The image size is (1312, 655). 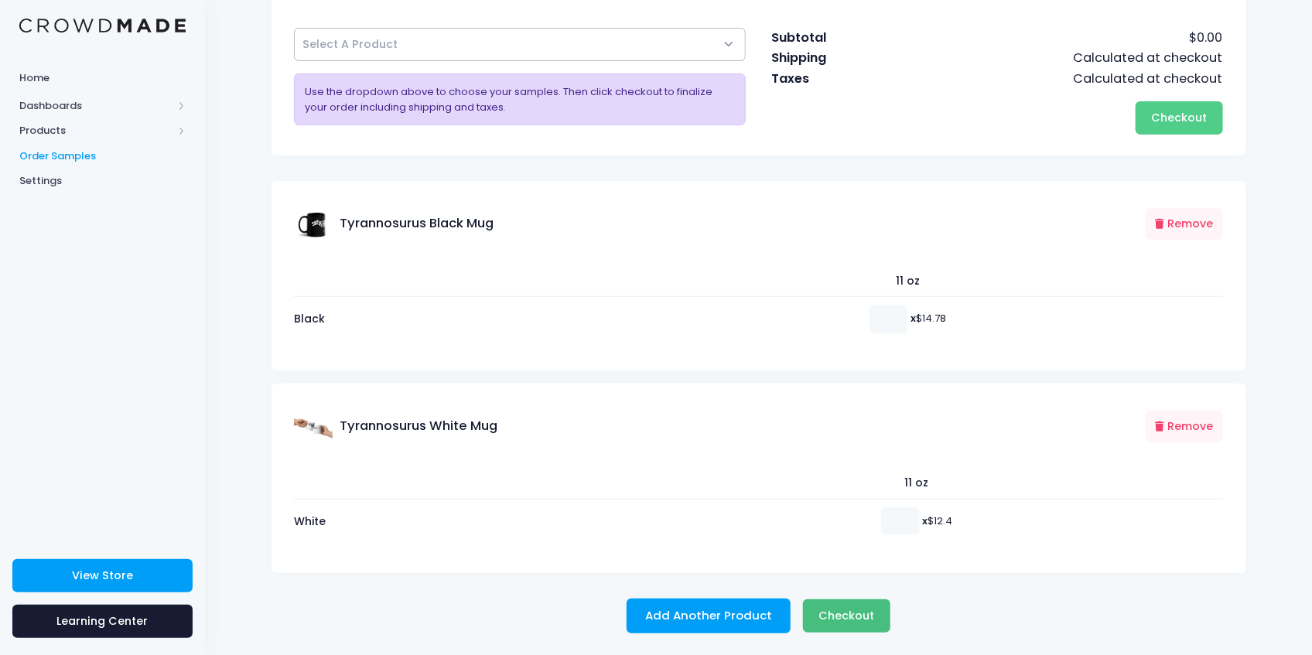 I want to click on td: Taxes, so click(x=833, y=79).